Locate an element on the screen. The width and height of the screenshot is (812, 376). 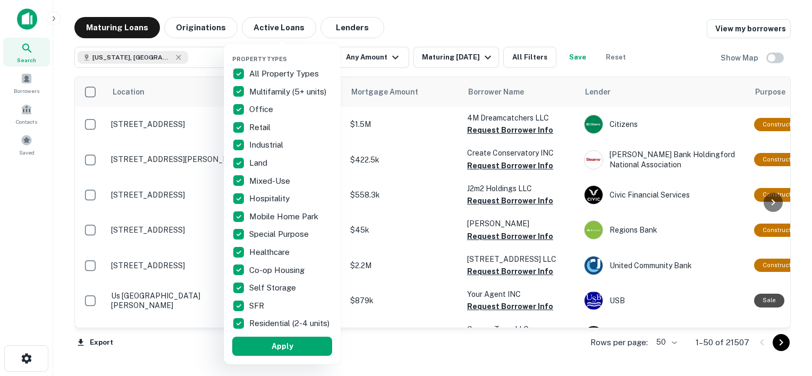
div: Chat Widget is located at coordinates (785, 317).